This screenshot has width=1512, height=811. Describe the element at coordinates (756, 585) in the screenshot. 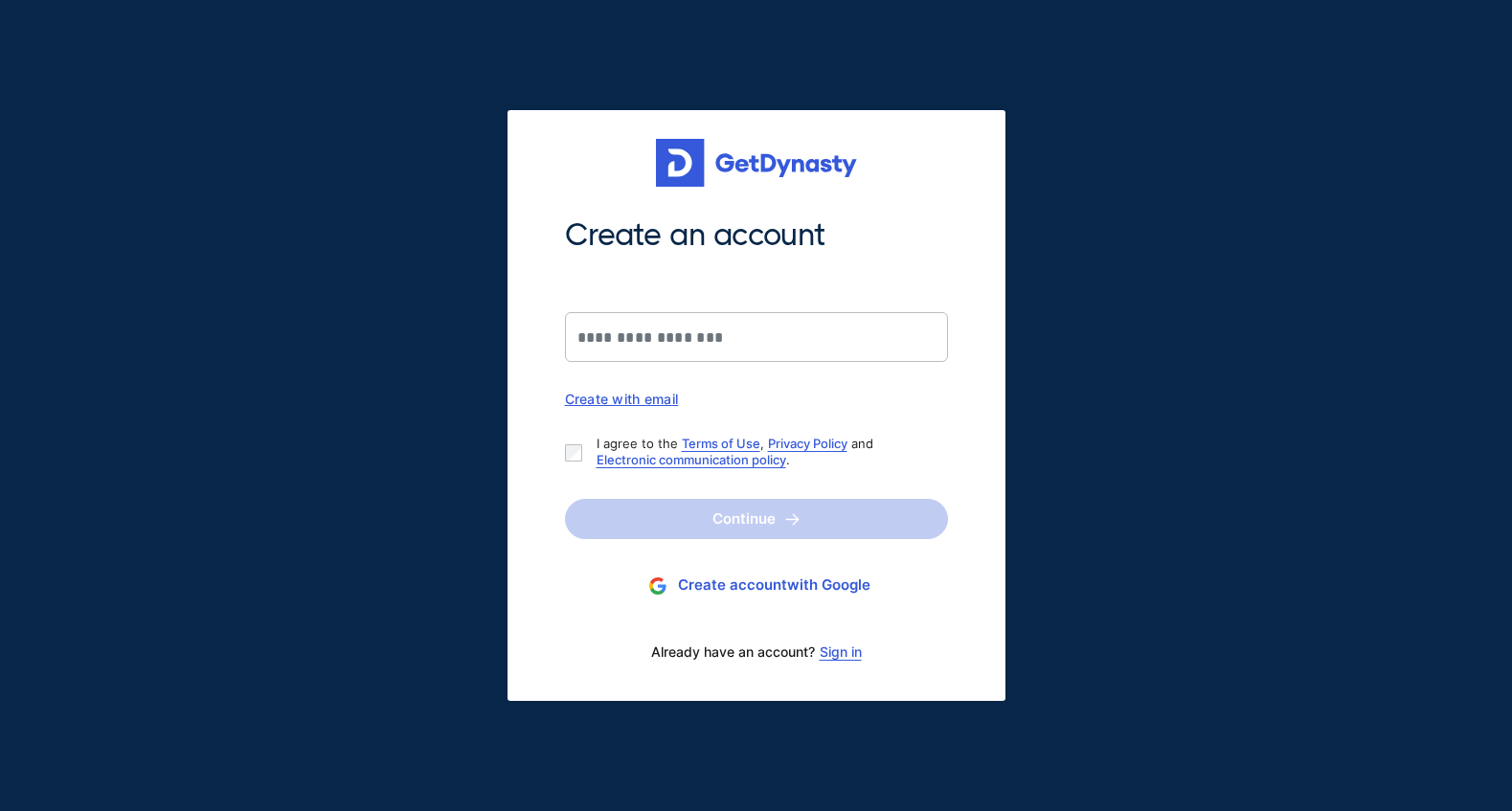

I see `button: Create accountwith Google` at that location.